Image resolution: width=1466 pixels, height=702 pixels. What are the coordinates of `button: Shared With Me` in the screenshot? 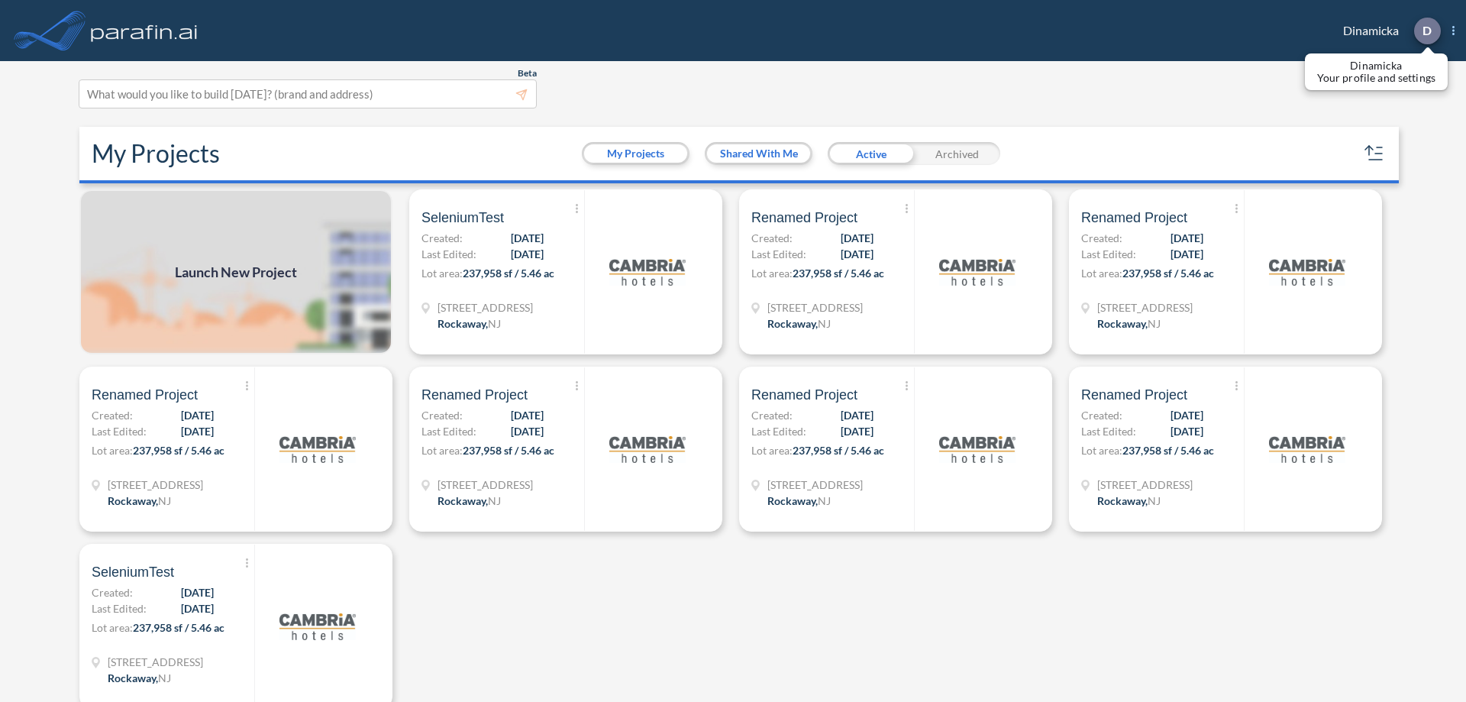 It's located at (758, 153).